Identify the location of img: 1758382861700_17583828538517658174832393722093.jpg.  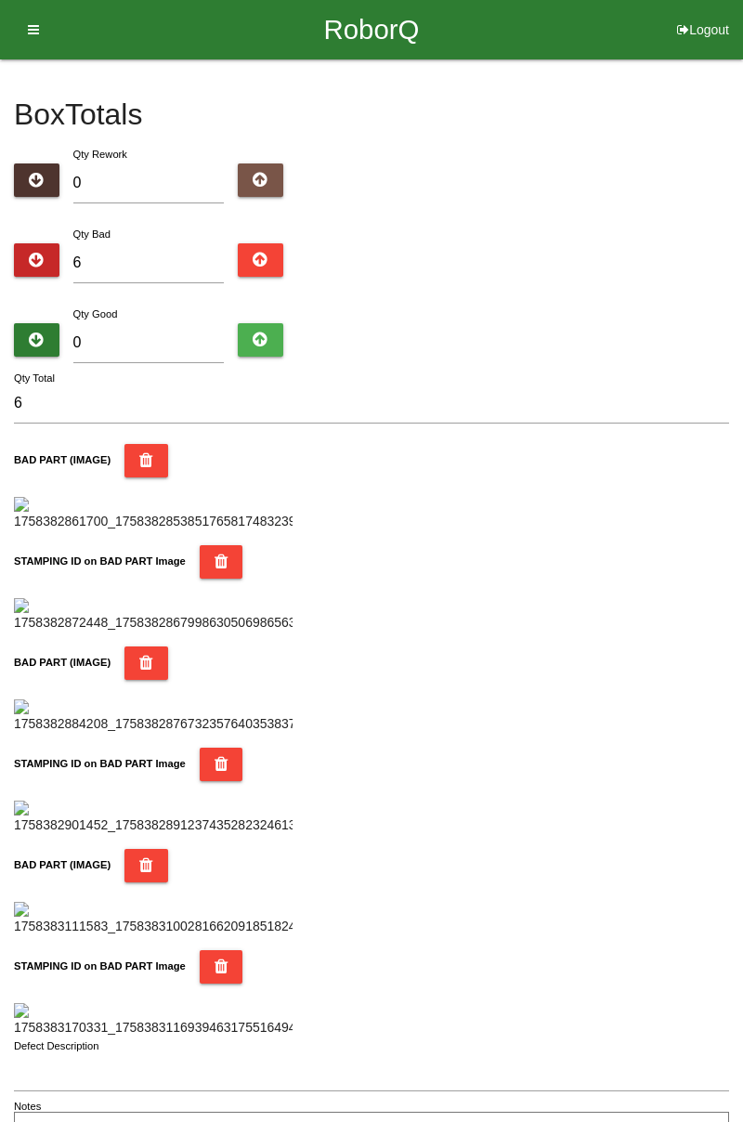
(153, 514).